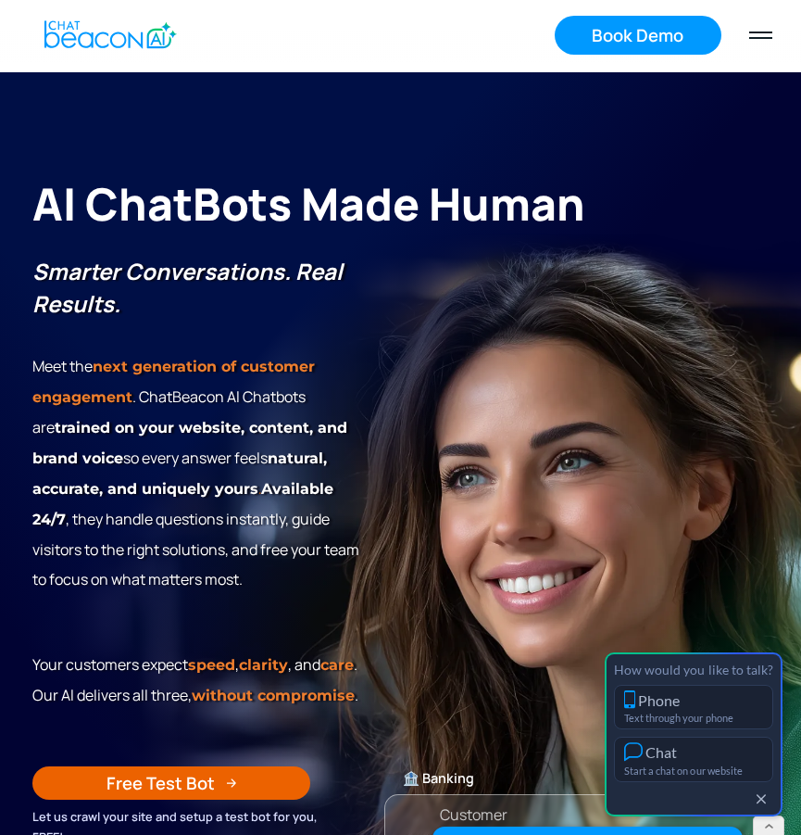 Image resolution: width=801 pixels, height=835 pixels. What do you see at coordinates (211, 664) in the screenshot?
I see `strong: speed` at bounding box center [211, 664].